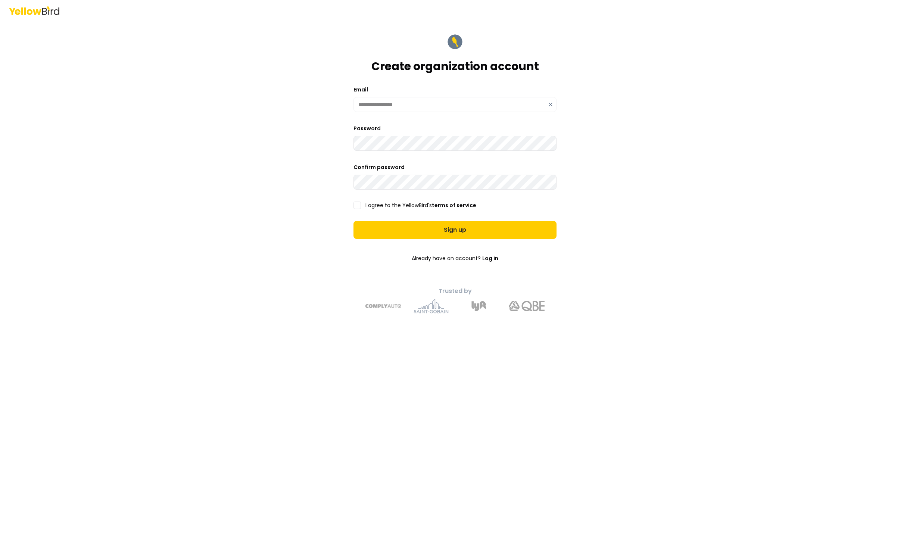 The height and width of the screenshot is (552, 910). What do you see at coordinates (367, 128) in the screenshot?
I see `label: Password` at bounding box center [367, 128].